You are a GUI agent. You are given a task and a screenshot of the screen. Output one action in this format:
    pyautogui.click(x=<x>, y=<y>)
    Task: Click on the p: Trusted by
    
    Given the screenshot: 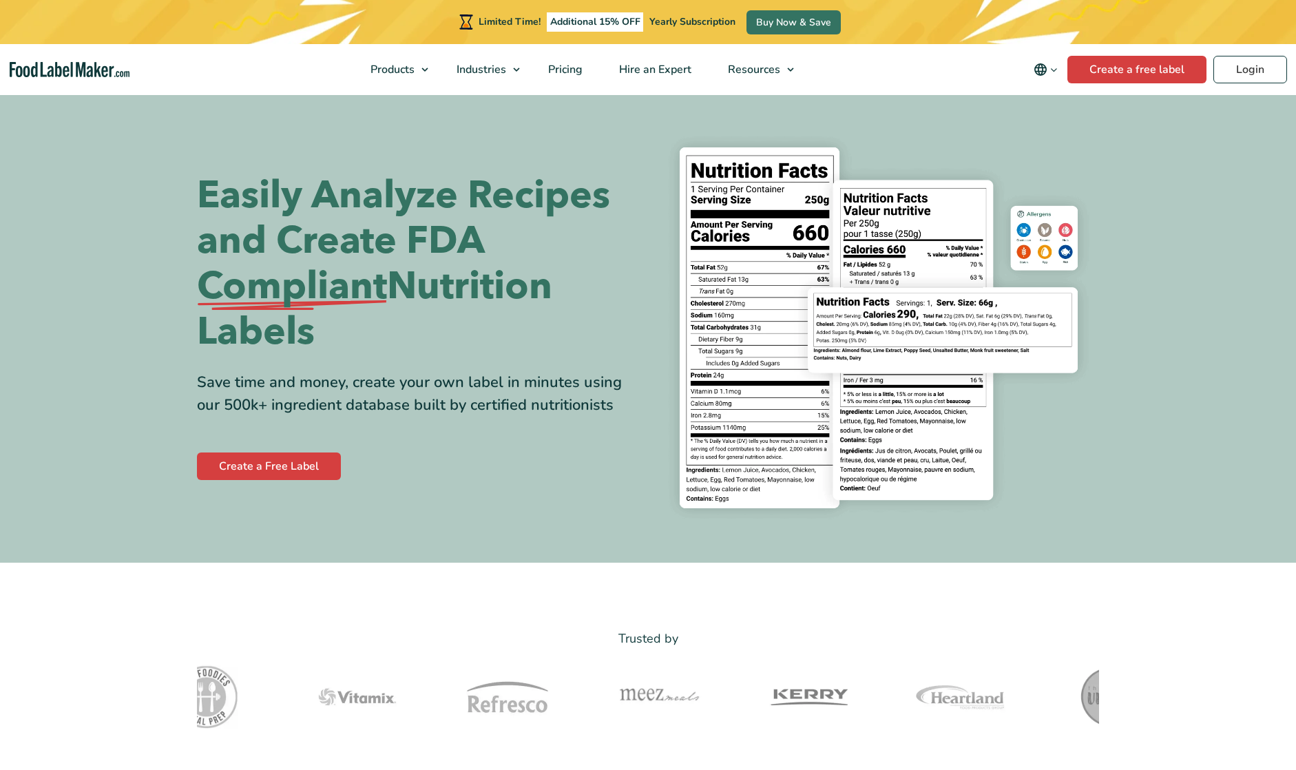 What is the action you would take?
    pyautogui.click(x=648, y=638)
    